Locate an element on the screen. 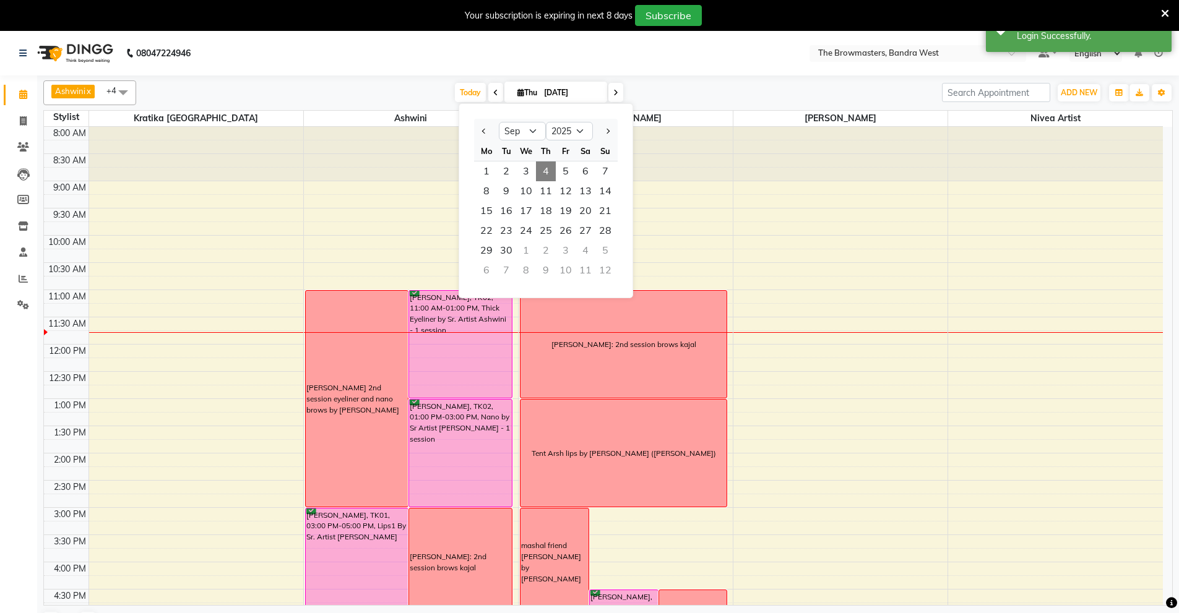 The width and height of the screenshot is (1179, 613). div: Su is located at coordinates (605, 151).